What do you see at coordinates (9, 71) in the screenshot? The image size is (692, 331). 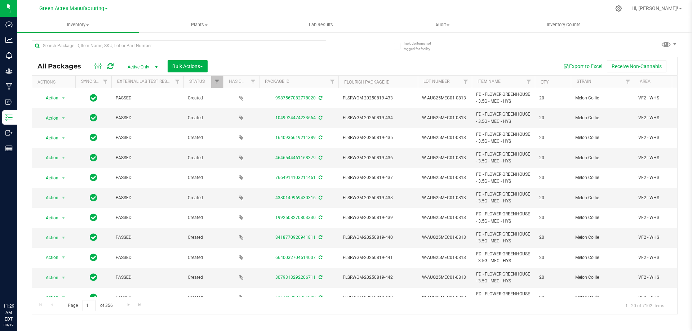 I see `inline-svg: Grow` at bounding box center [9, 71].